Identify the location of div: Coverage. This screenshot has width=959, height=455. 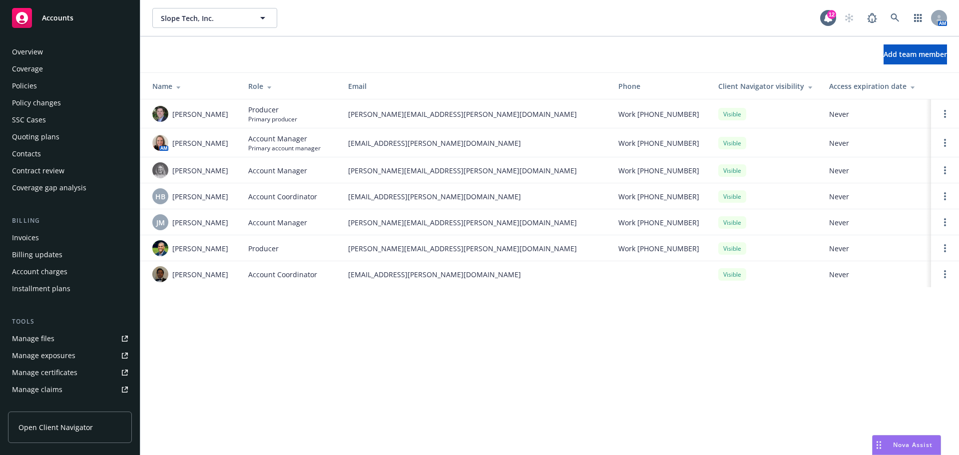
(27, 69).